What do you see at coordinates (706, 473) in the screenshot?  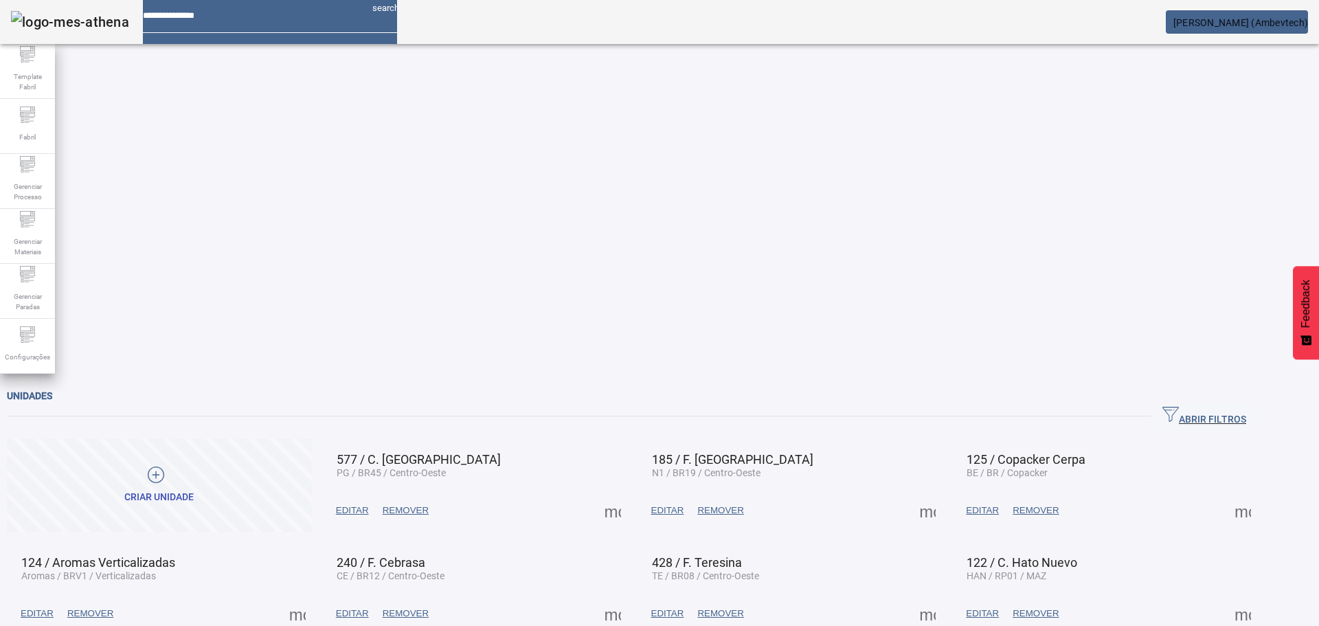 I see `span: N1 / BR19 / Centro-Oeste` at bounding box center [706, 473].